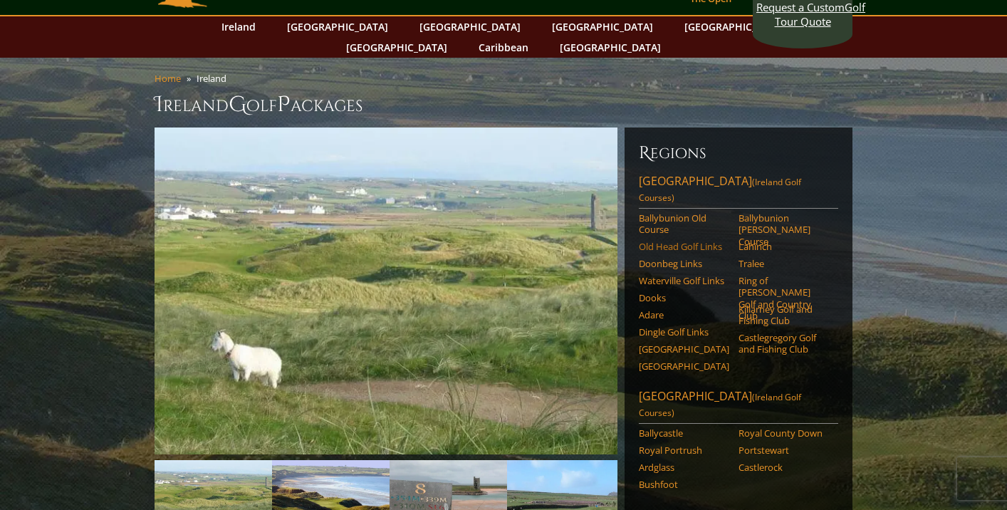 The height and width of the screenshot is (510, 1007). I want to click on a: Old Head Golf Links, so click(683, 246).